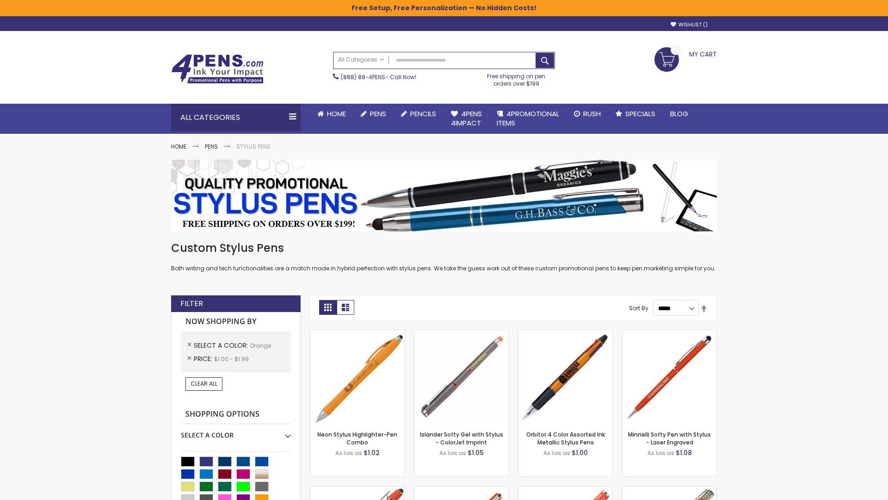  Describe the element at coordinates (236, 432) in the screenshot. I see `div: Select A Color` at that location.